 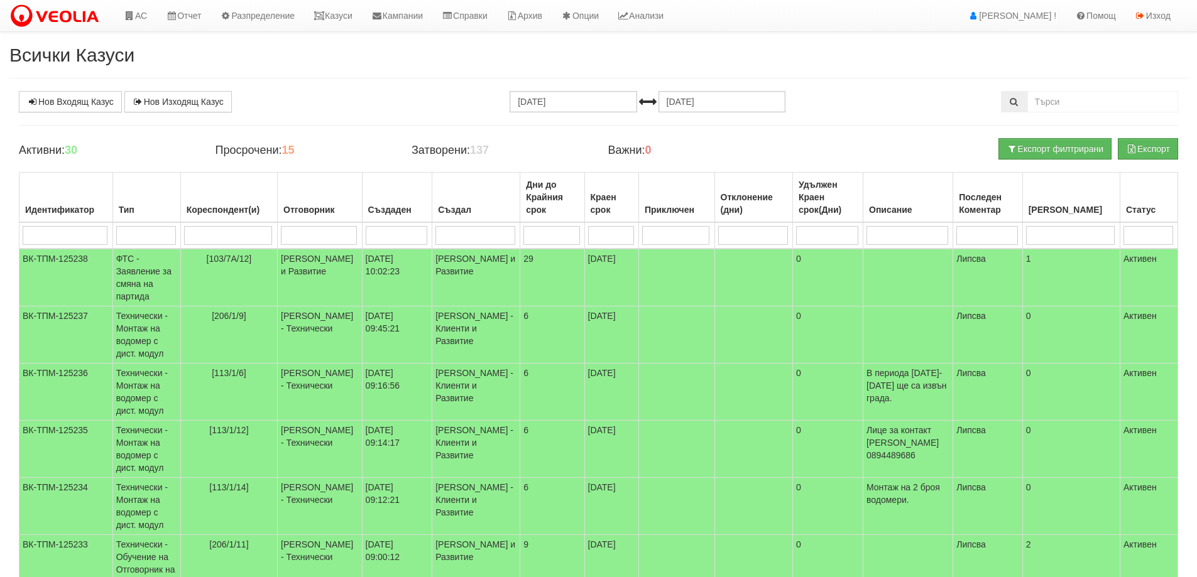 I want to click on div: Отговорник, so click(x=320, y=210).